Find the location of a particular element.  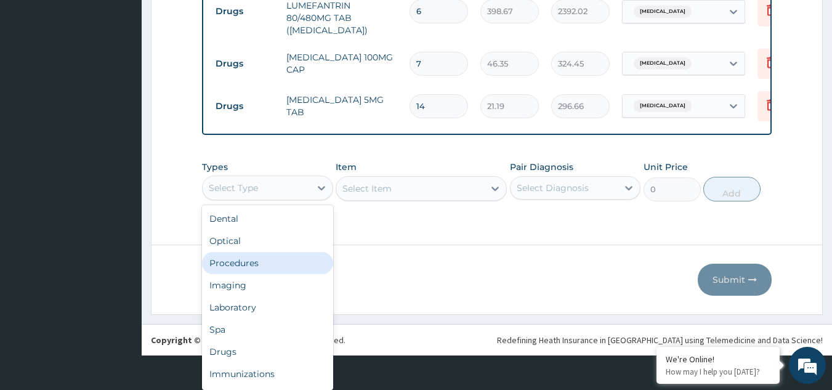

div: We're Online! is located at coordinates (718, 359).